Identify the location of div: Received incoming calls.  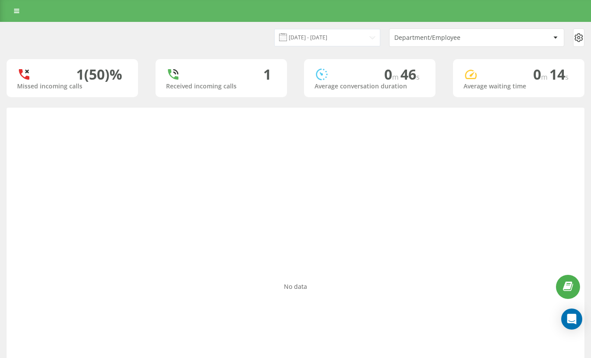
(221, 86).